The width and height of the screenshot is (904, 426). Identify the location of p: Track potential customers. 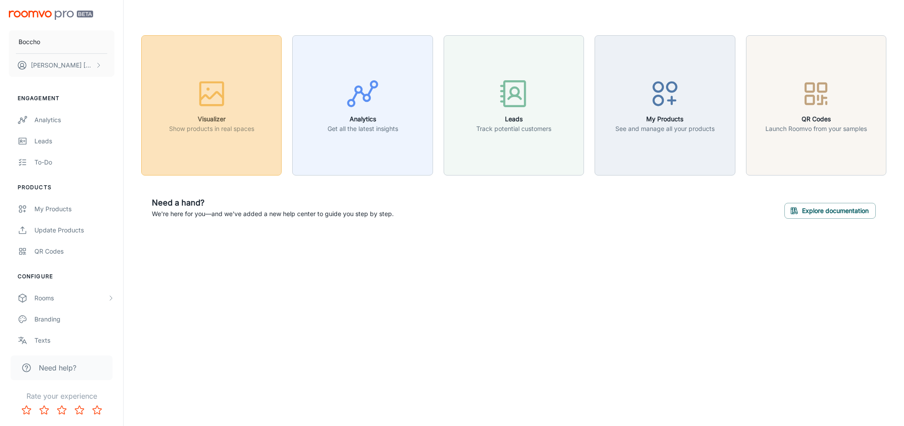
(514, 129).